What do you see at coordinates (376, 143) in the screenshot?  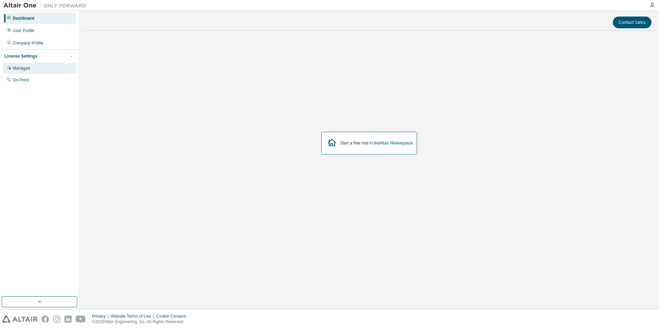 I see `div: Start a free trial in the` at bounding box center [376, 143].